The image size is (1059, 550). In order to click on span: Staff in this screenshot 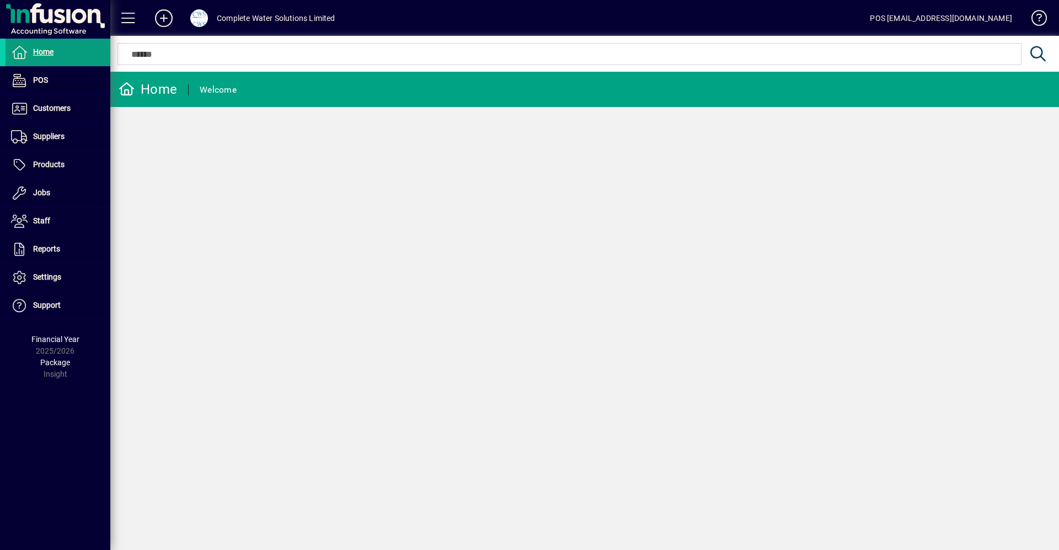, I will do `click(41, 221)`.